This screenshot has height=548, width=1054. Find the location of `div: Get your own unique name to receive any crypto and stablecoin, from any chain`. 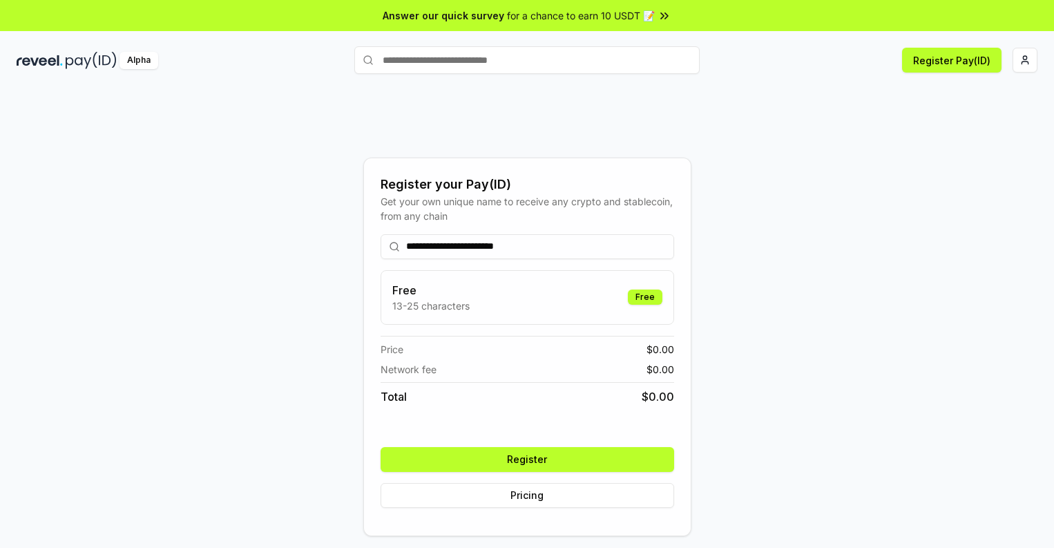

div: Get your own unique name to receive any crypto and stablecoin, from any chain is located at coordinates (527, 209).